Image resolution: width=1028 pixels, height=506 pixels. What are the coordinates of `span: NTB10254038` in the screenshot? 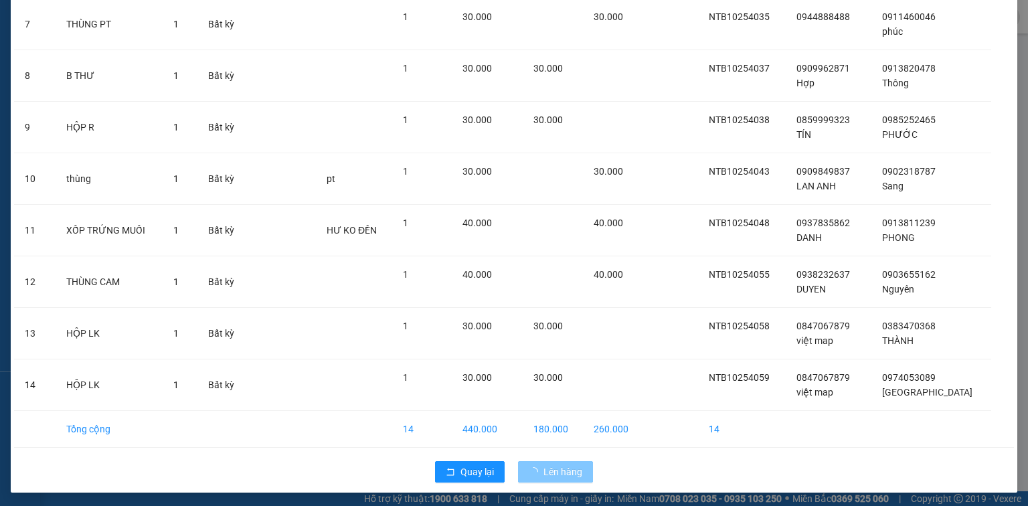 It's located at (739, 120).